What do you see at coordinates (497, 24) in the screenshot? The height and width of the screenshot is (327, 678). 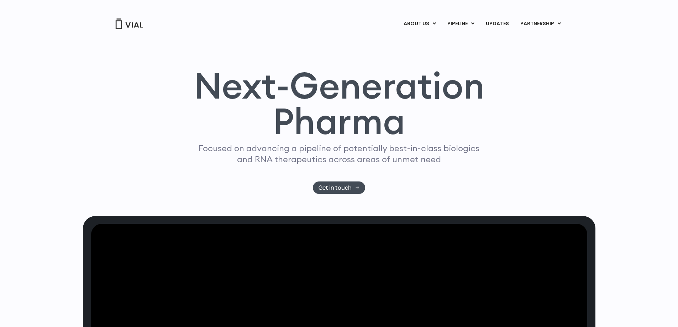 I see `a: UPDATES` at bounding box center [497, 24].